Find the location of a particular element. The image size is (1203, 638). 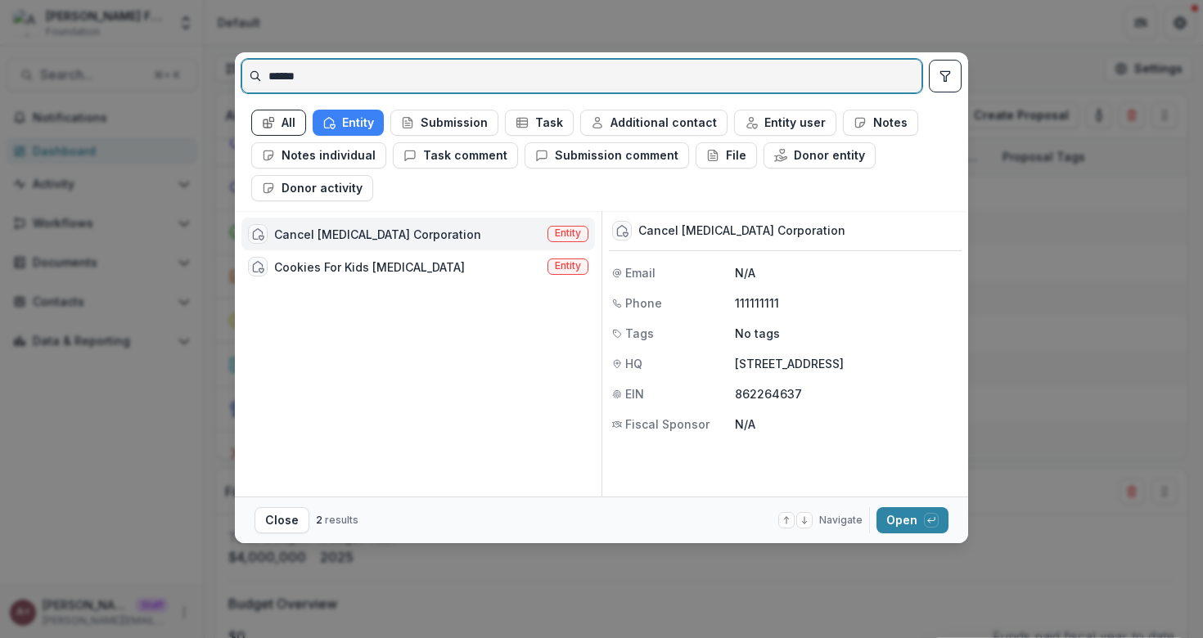

span: Tags is located at coordinates (639, 333).